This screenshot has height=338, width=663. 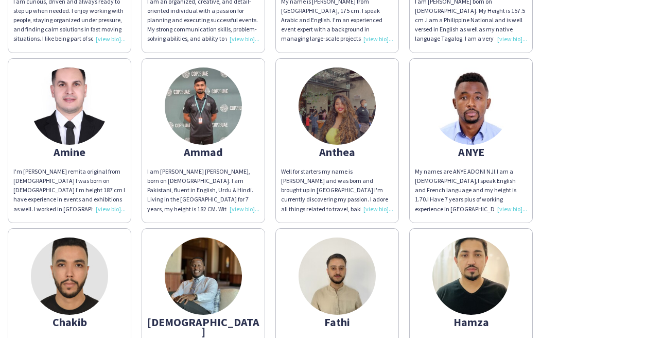 I want to click on img: thumb-6405d46174aac.jpeg, so click(x=471, y=276).